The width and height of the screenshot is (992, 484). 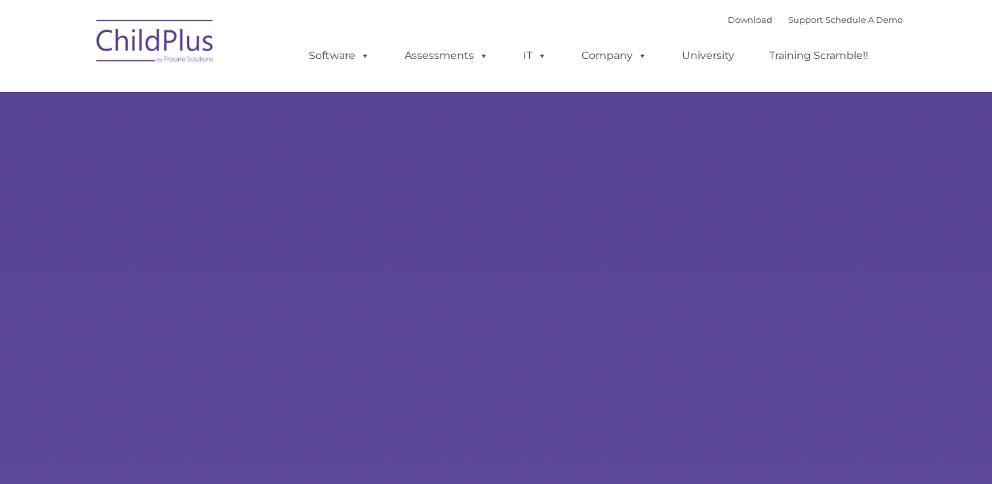 What do you see at coordinates (155, 43) in the screenshot?
I see `img: ChildPlus by Procare Solutions` at bounding box center [155, 43].